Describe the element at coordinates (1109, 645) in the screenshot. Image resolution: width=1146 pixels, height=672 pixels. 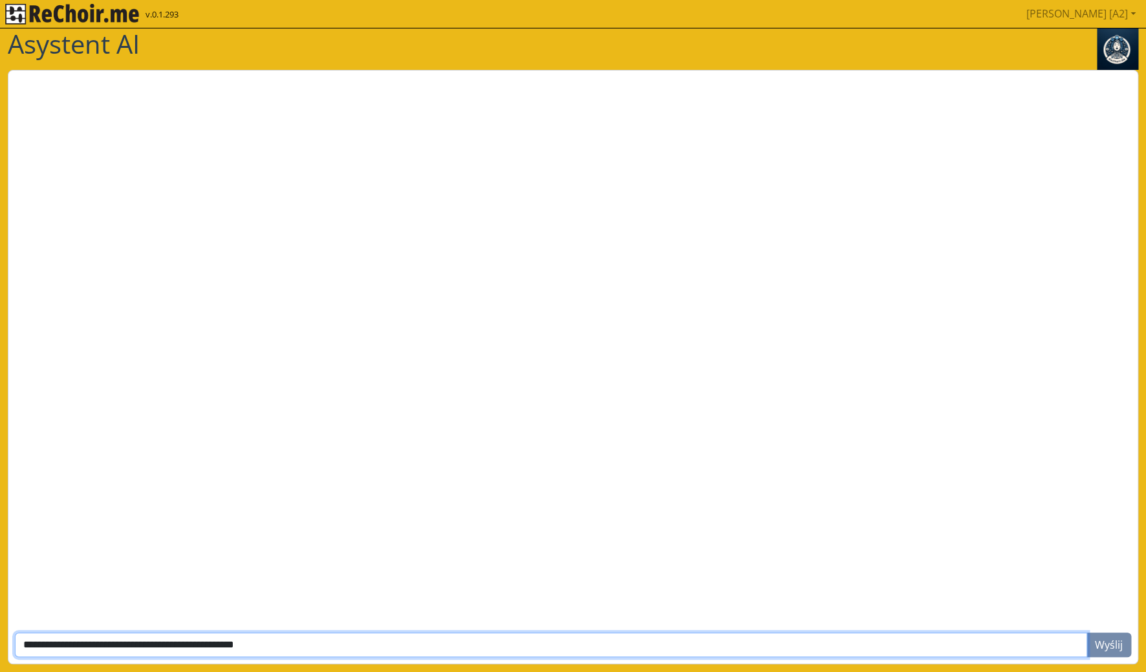
I see `button: Wyślij` at that location.